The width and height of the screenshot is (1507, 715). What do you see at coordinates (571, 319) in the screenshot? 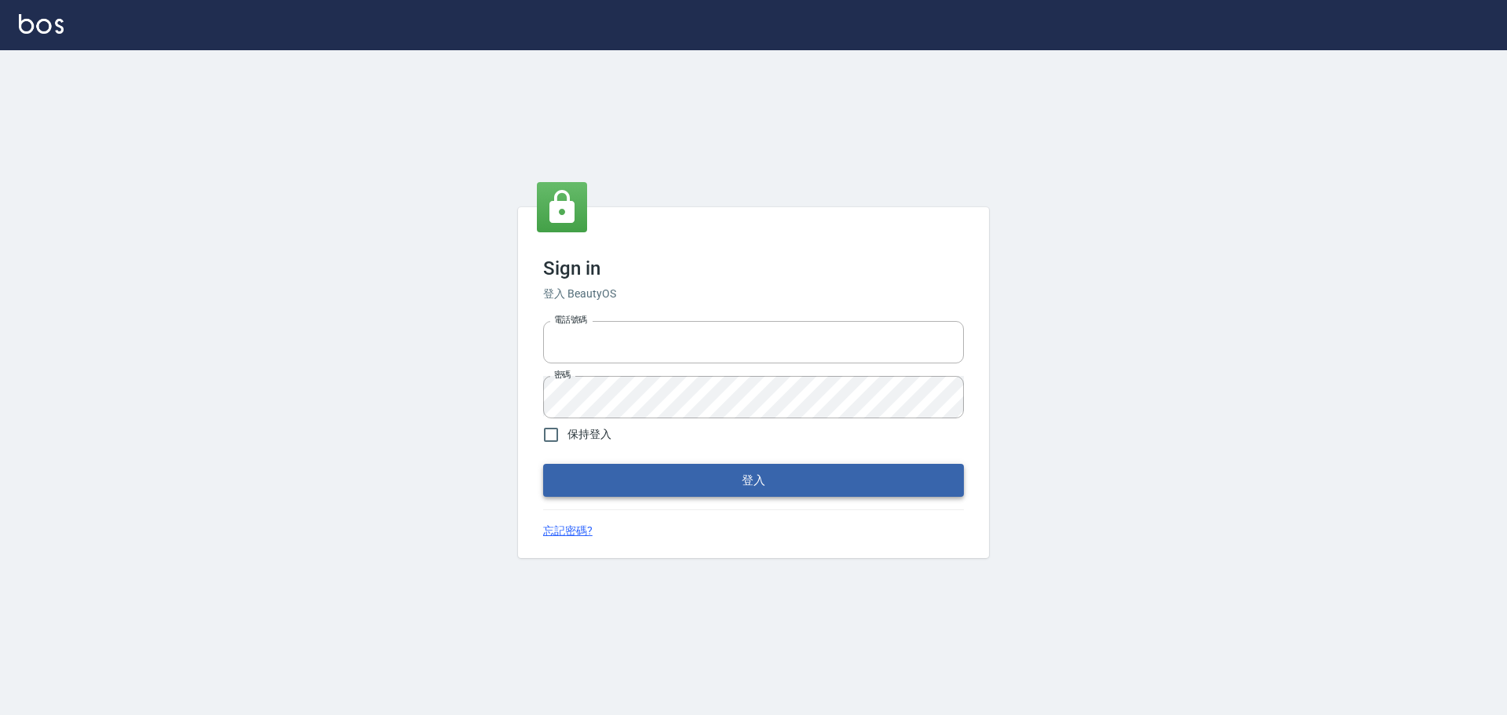
I see `label: 電話號碼` at bounding box center [571, 319].